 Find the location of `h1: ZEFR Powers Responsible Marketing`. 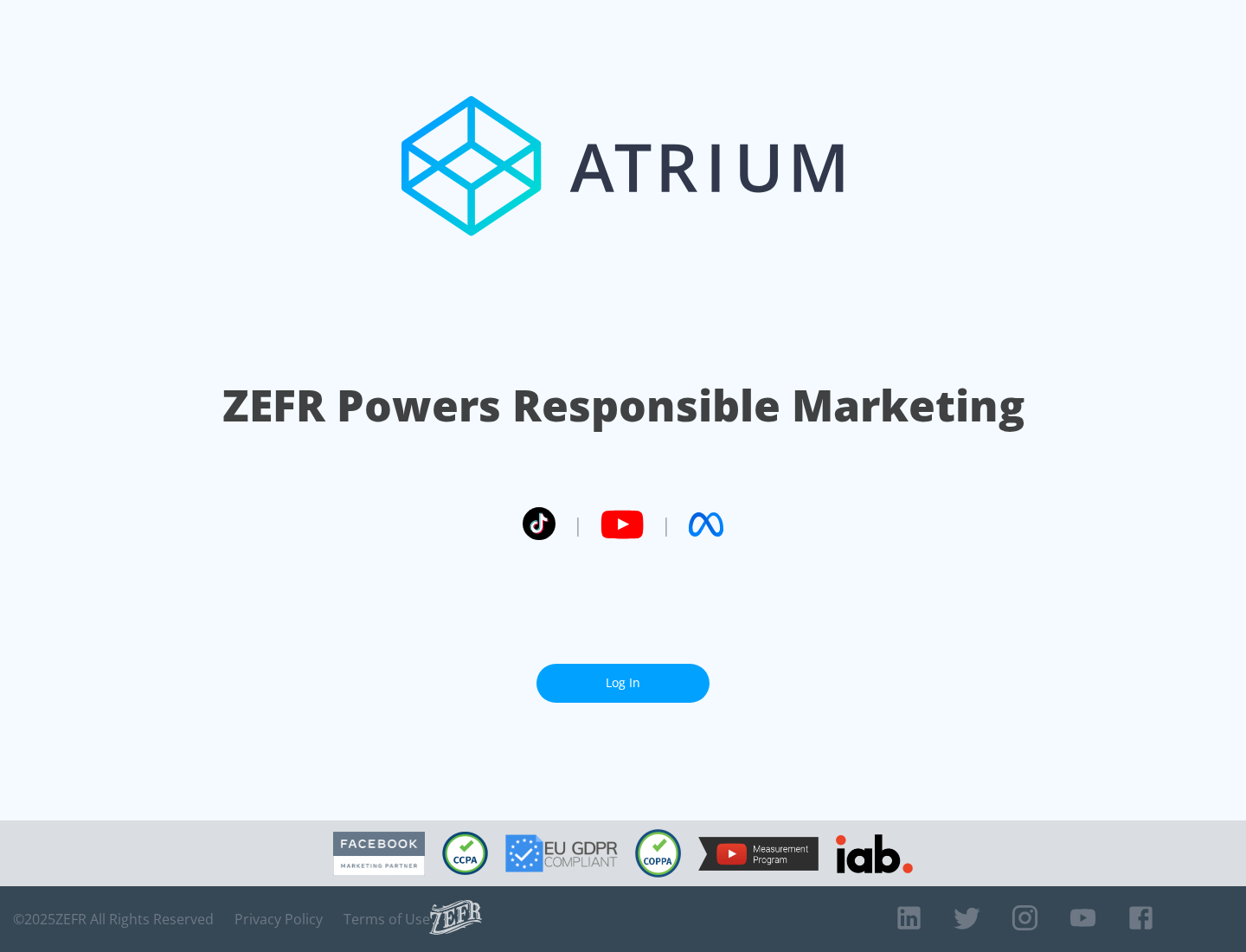

h1: ZEFR Powers Responsible Marketing is located at coordinates (623, 405).